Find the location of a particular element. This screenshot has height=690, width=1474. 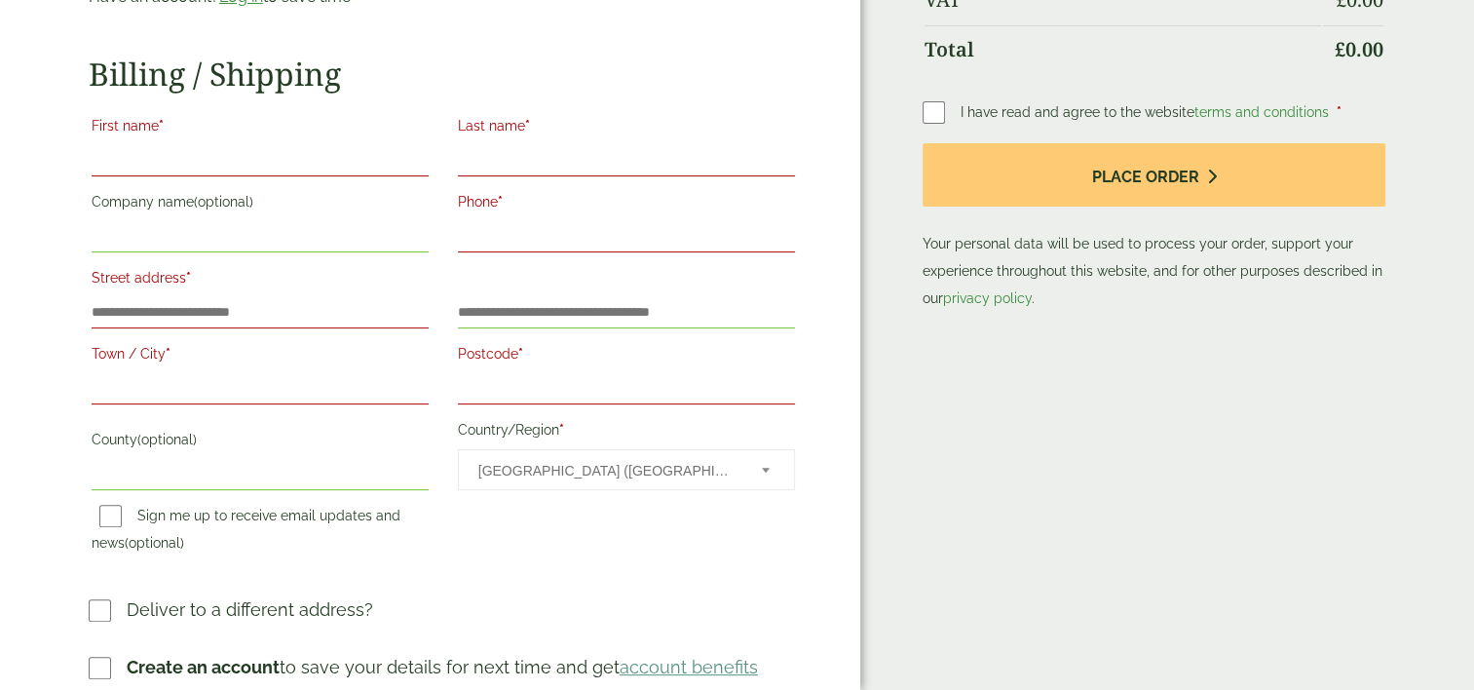

label: Street address is located at coordinates (260, 281).